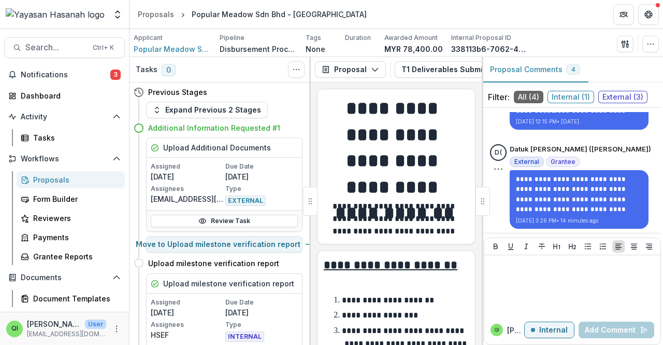 The image size is (663, 345). Describe the element at coordinates (116, 75) in the screenshot. I see `span: 3` at that location.